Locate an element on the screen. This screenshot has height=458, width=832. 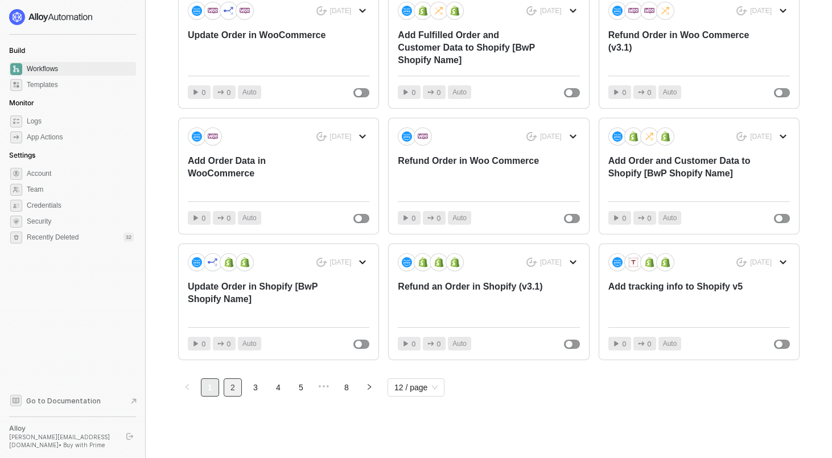
div: 32 is located at coordinates (129, 237).